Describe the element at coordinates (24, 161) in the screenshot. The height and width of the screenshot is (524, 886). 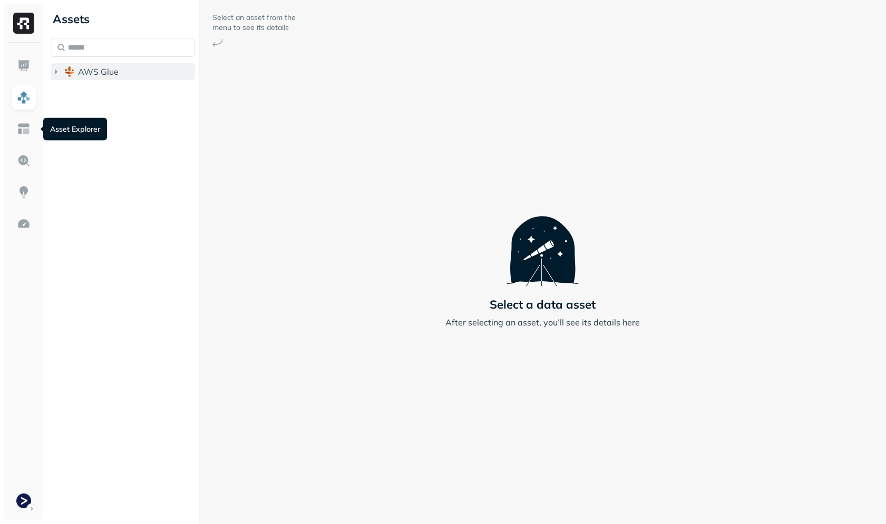
I see `img: Query Explorer` at that location.